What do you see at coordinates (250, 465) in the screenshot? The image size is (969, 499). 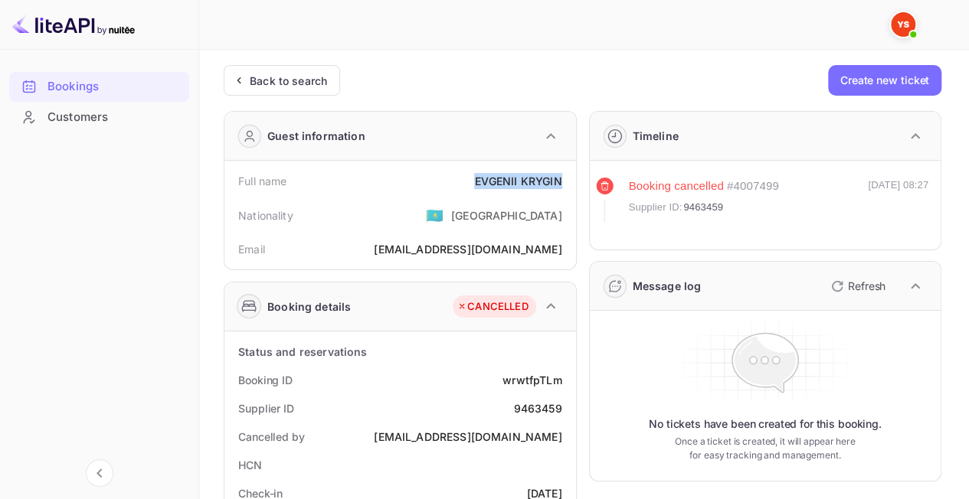 I see `div: HCN` at bounding box center [250, 465].